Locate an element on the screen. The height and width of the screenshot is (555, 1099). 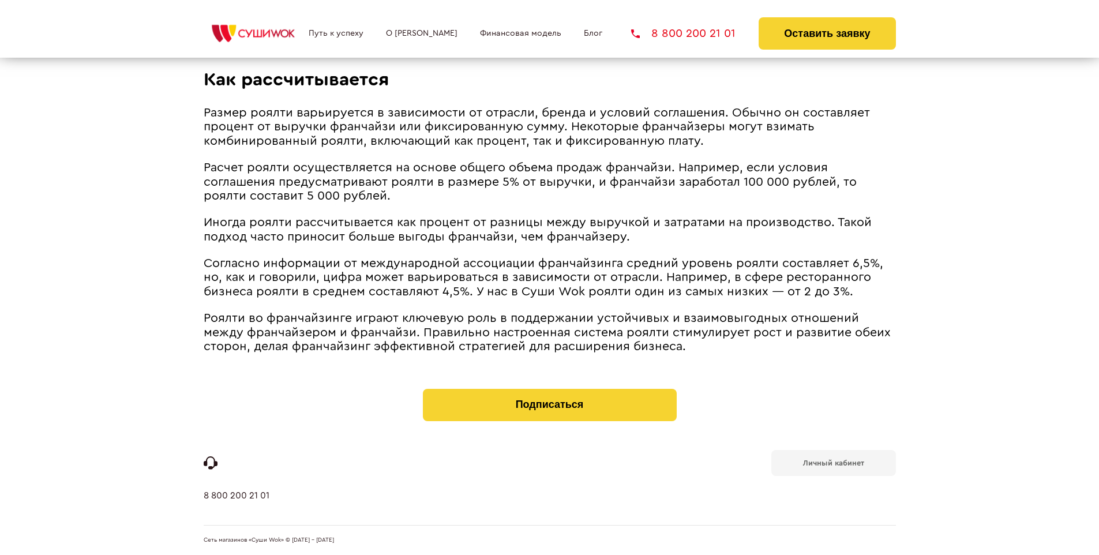
span: Согласно информации от международной ассоциации франчайзинга средний уровень роялти составляет 6,... is located at coordinates (543, 278).